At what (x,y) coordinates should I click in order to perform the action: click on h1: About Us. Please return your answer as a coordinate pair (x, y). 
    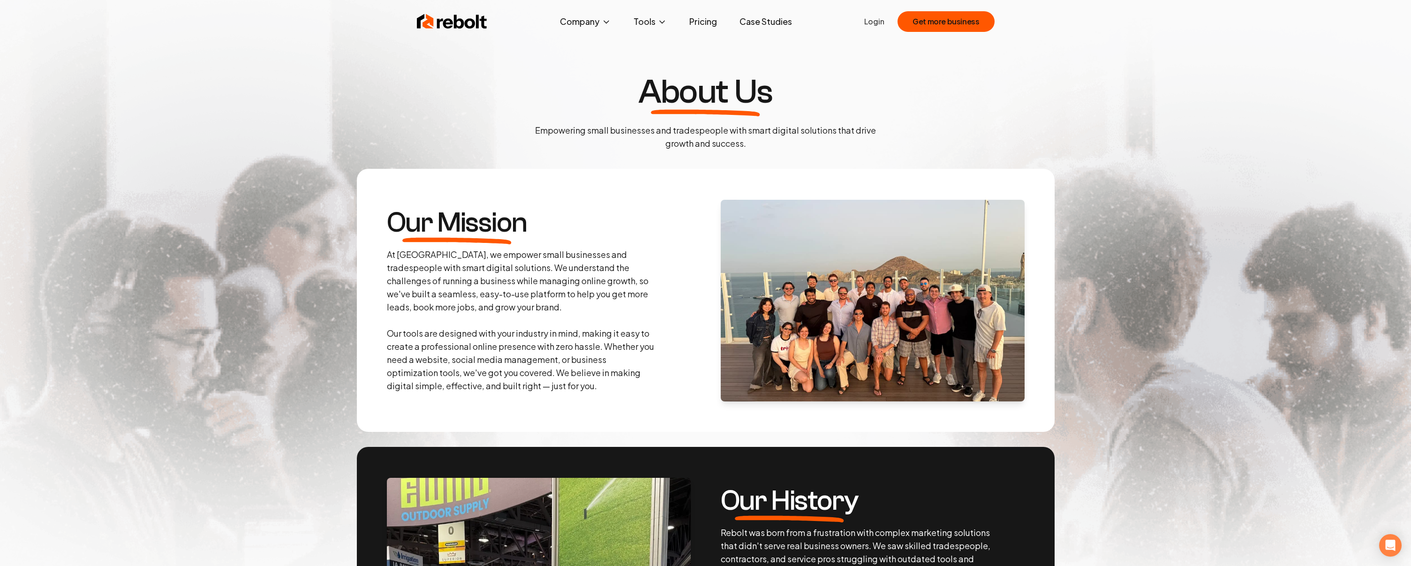
    Looking at the image, I should click on (705, 92).